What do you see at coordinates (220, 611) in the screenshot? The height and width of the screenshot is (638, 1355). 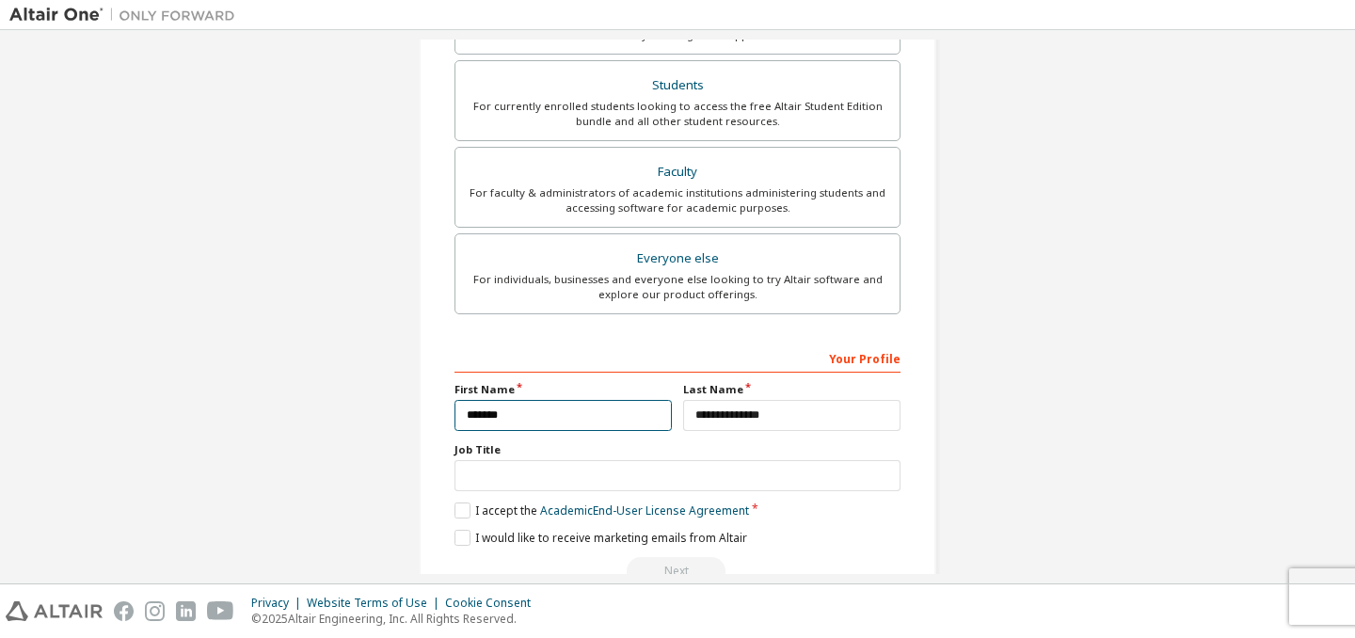 I see `img: youtube.svg` at bounding box center [220, 611].